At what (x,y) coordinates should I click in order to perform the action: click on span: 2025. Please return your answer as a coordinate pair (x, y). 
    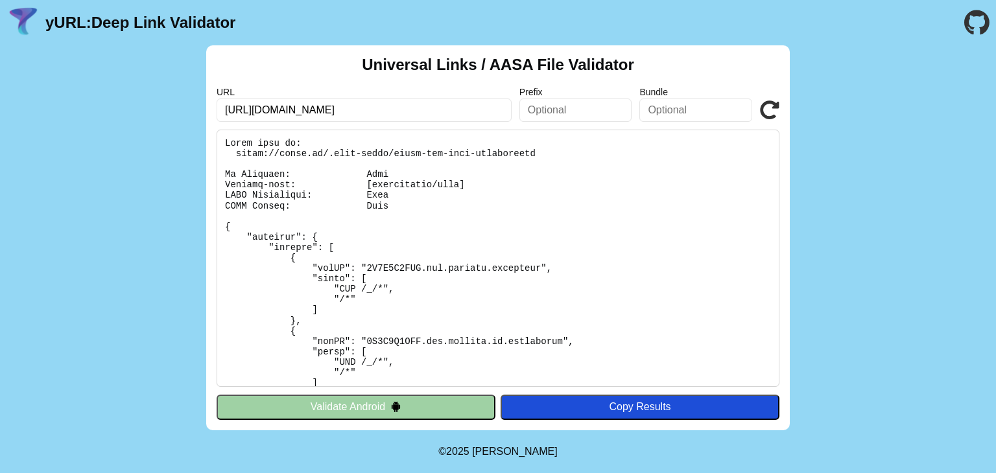
    Looking at the image, I should click on (458, 451).